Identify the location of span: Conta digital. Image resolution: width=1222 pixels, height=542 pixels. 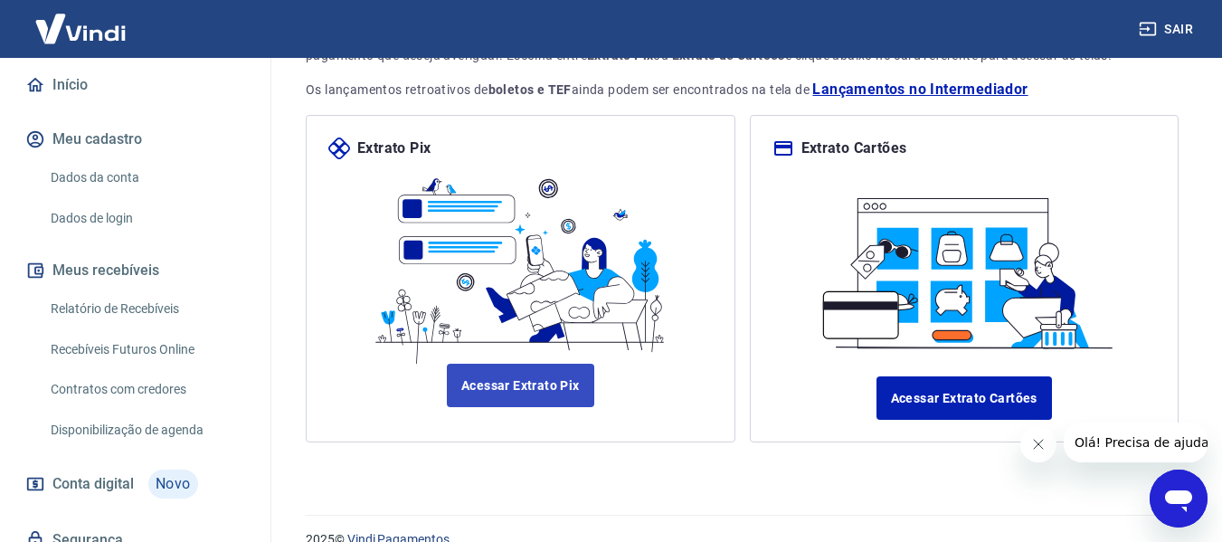
(93, 484).